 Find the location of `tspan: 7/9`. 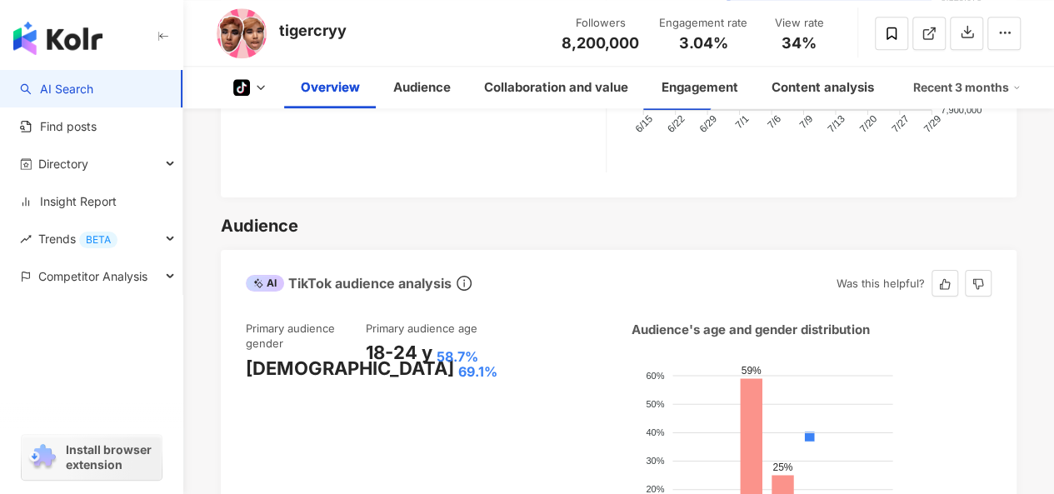

tspan: 7/9 is located at coordinates (806, 122).